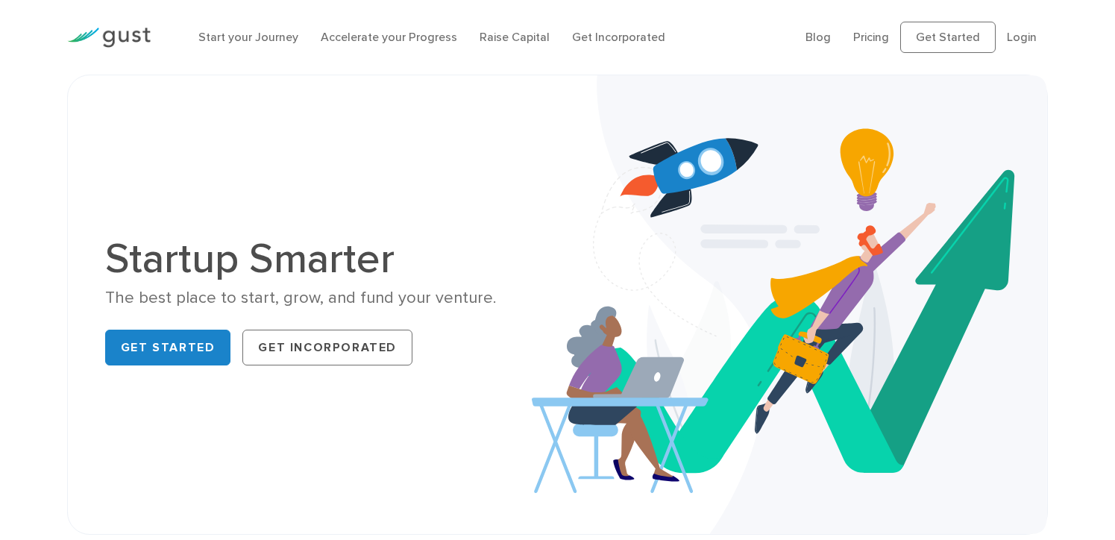 The height and width of the screenshot is (540, 1115). I want to click on div: The best place to start, grow, and fund your venture., so click(326, 298).